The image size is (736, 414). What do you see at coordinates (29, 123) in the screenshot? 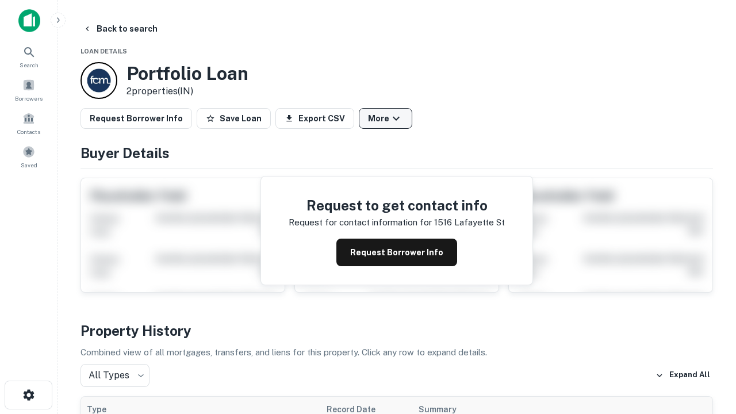
I see `div: Contacts` at bounding box center [29, 123].